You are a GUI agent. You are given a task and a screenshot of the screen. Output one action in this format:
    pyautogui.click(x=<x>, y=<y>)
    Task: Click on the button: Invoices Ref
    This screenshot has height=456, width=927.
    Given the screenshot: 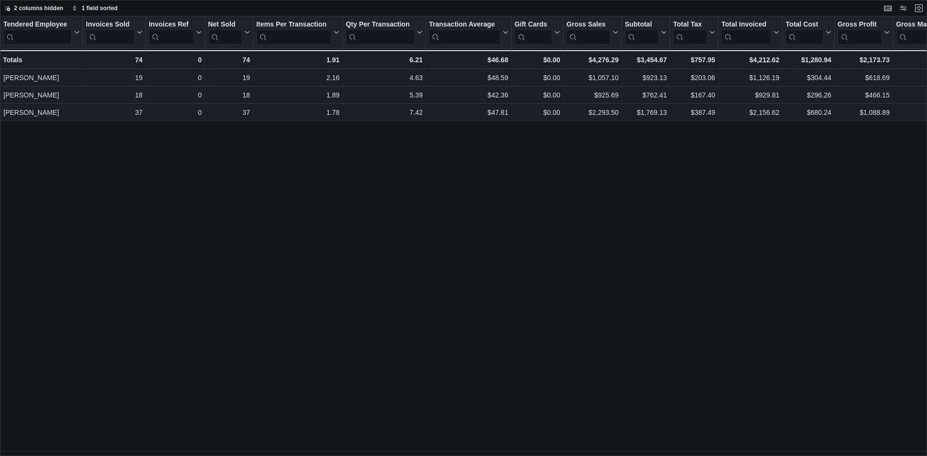 What is the action you would take?
    pyautogui.click(x=175, y=32)
    